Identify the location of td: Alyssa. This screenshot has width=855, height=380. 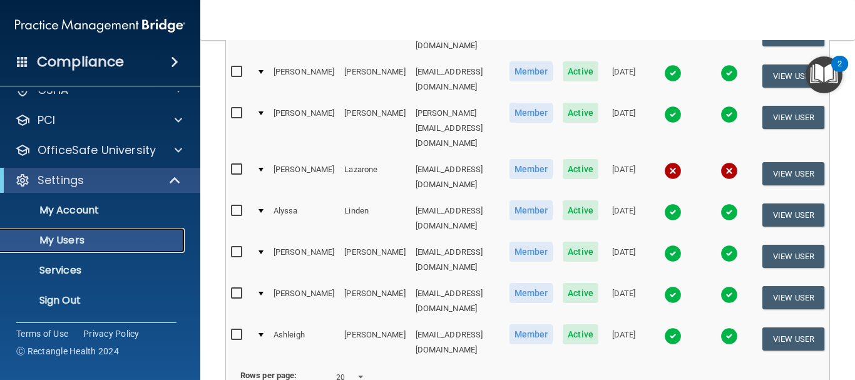
(304, 219).